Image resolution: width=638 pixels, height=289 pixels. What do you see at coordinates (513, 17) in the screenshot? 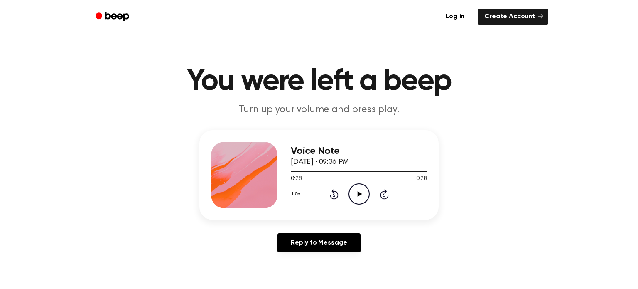
I see `a: Create Account` at bounding box center [513, 17].